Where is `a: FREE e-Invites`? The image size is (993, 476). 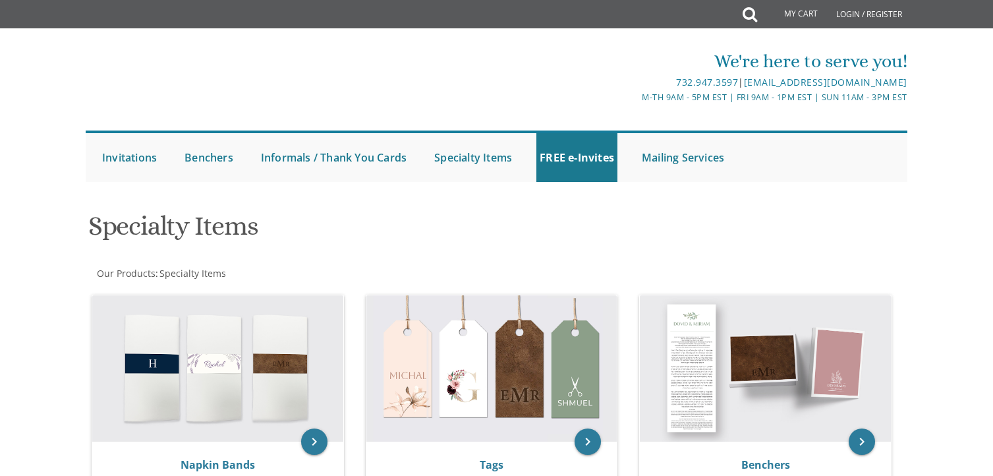 a: FREE e-Invites is located at coordinates (577, 158).